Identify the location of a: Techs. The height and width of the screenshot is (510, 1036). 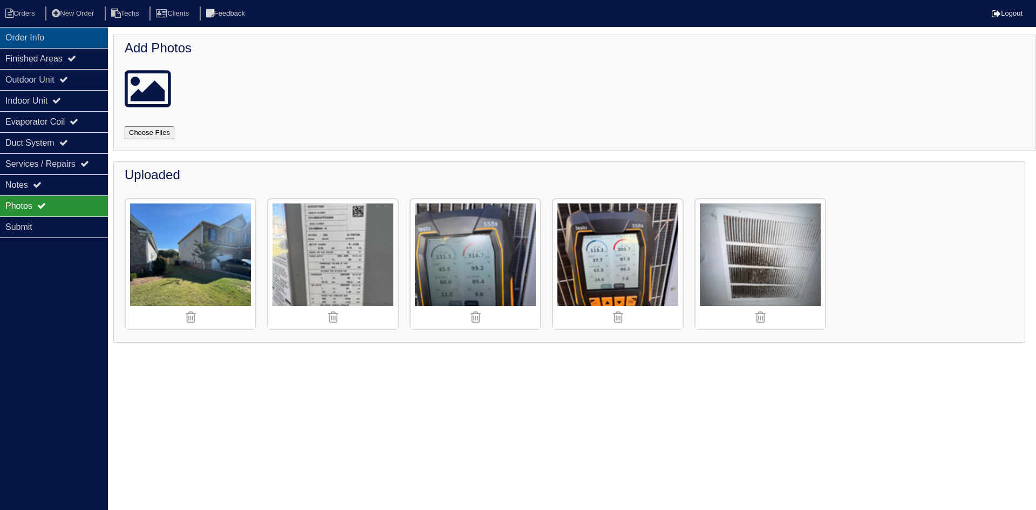
(126, 13).